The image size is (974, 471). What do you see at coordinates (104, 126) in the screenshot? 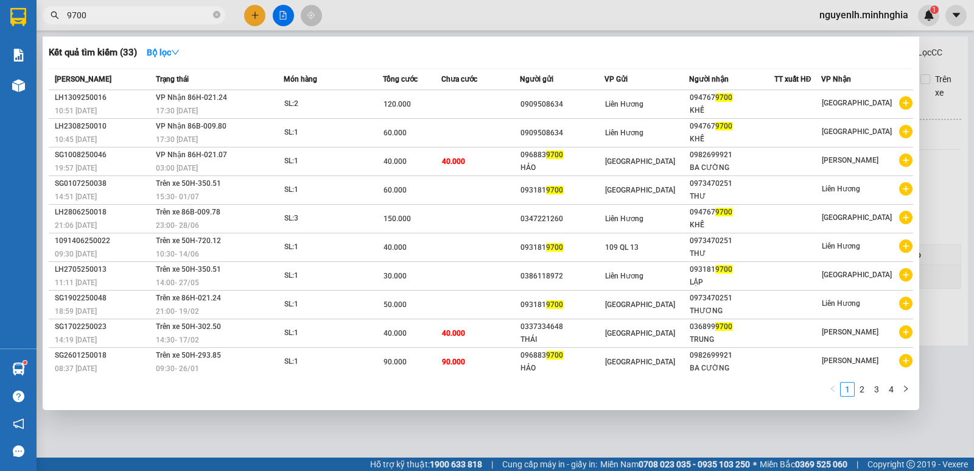
I see `div: LH2308250010` at bounding box center [104, 126].